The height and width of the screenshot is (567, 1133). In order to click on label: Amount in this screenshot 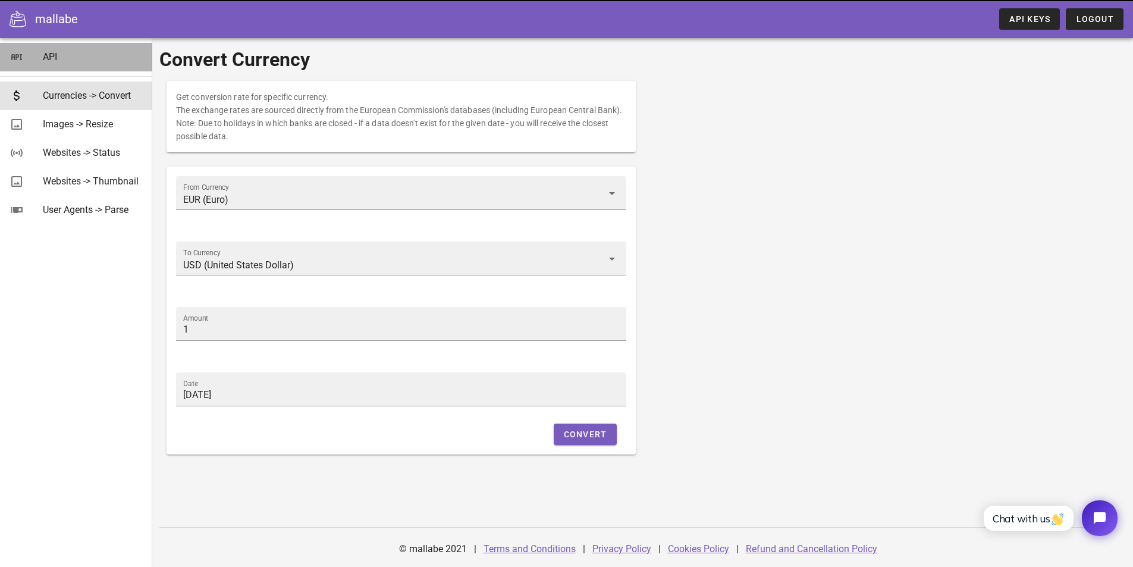, I will do `click(196, 318)`.